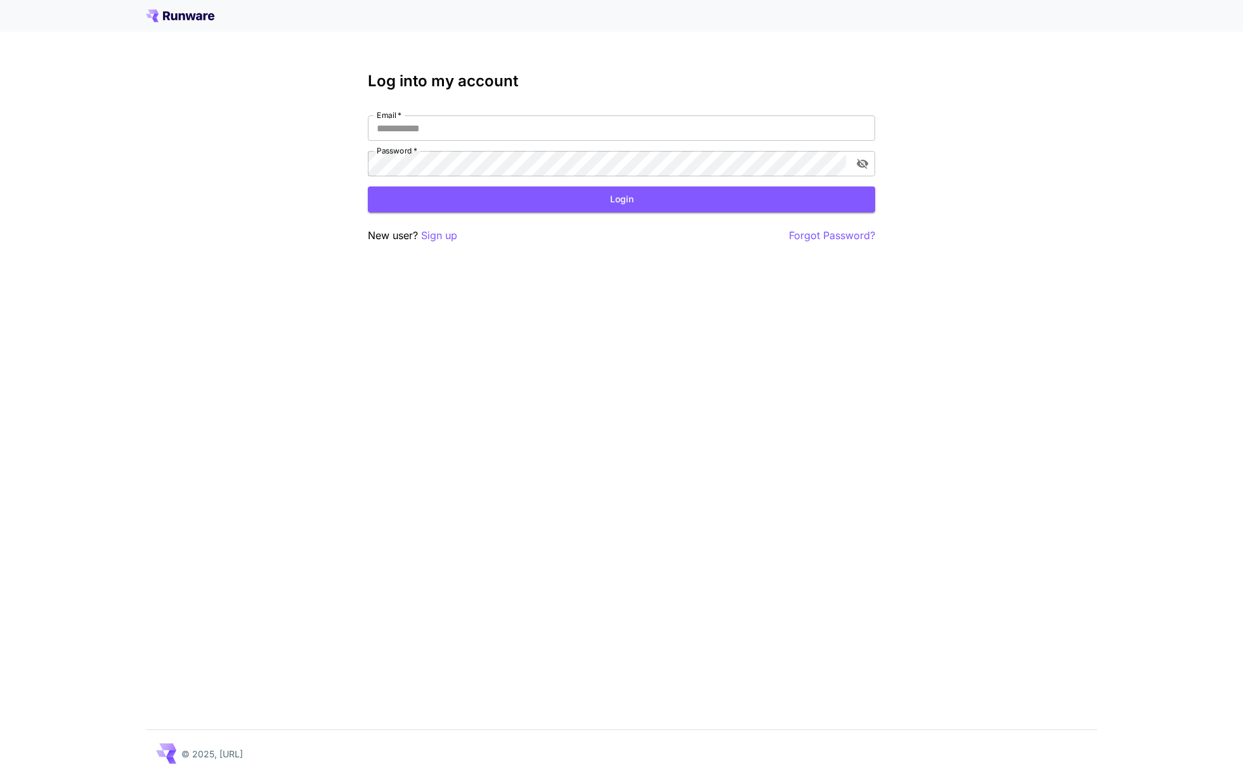  I want to click on button: Forgot Password?, so click(832, 235).